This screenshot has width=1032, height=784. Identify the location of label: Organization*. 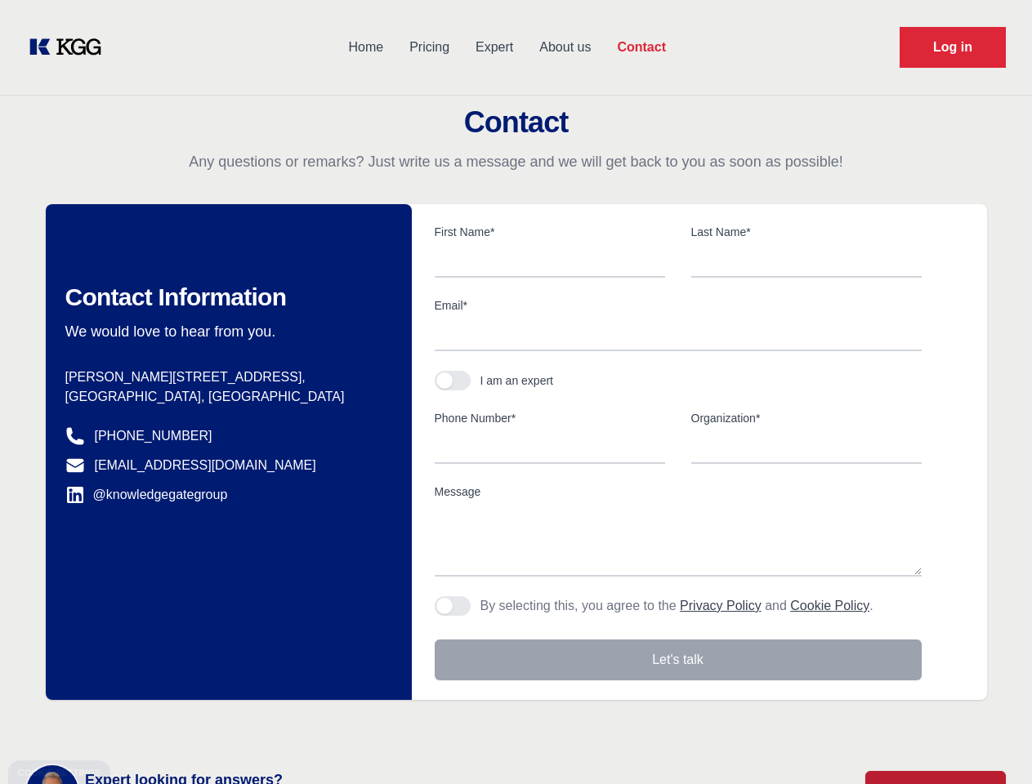
(807, 418).